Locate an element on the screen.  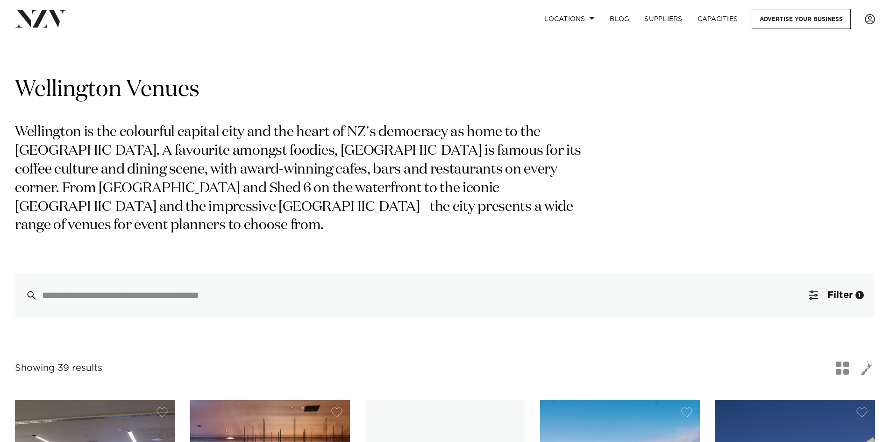
a: BLOG is located at coordinates (620, 19).